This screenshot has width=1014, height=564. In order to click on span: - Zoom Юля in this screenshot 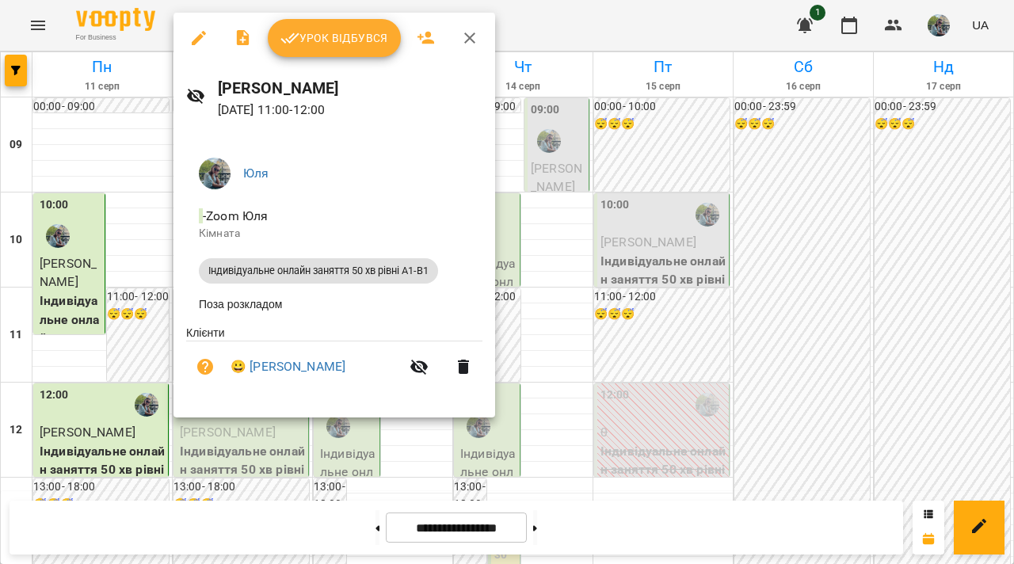, I will do `click(235, 215)`.